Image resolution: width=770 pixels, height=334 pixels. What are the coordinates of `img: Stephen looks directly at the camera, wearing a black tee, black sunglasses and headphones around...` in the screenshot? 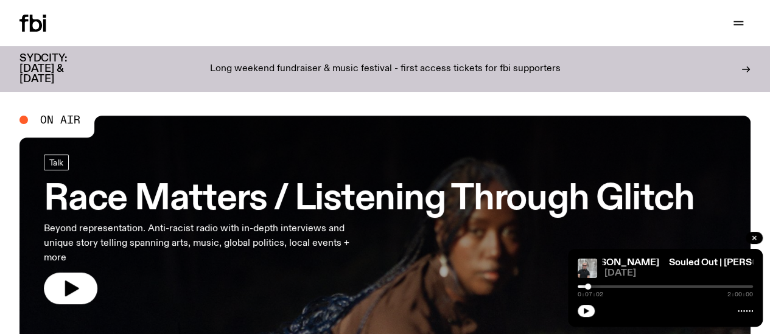 It's located at (587, 268).